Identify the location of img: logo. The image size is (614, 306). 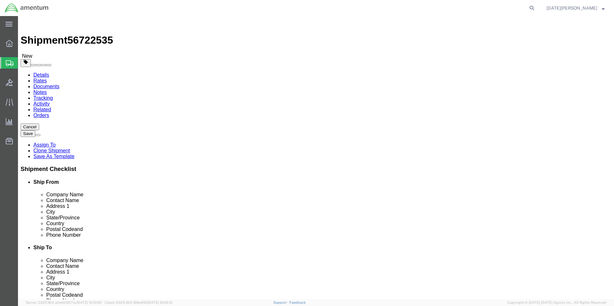
(27, 8).